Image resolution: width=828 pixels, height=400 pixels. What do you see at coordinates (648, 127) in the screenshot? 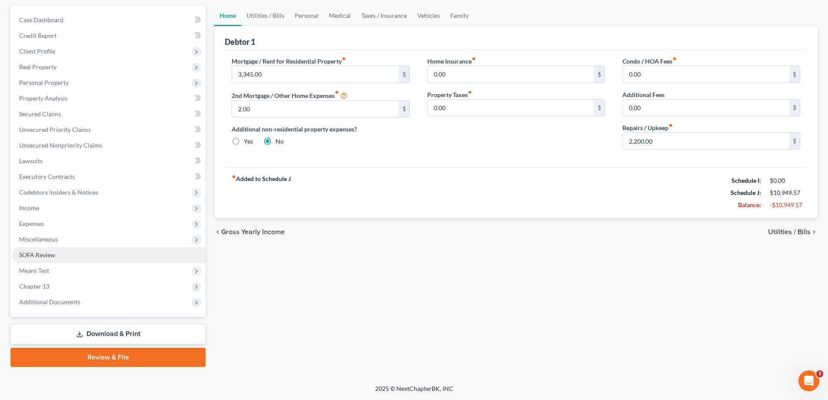
I see `label: Repairs / Upkeep` at bounding box center [648, 127].